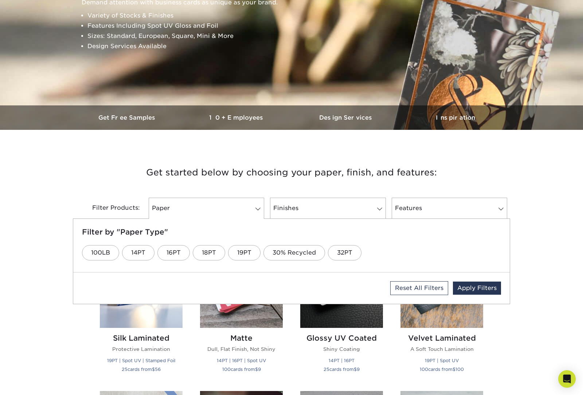 This screenshot has height=395, width=583. Describe the element at coordinates (442, 313) in the screenshot. I see `a: Velvet Laminated Business Cards Velvet Laminated A Soft Touch Lamination 19PT | Spot UV 100cards ...` at that location.